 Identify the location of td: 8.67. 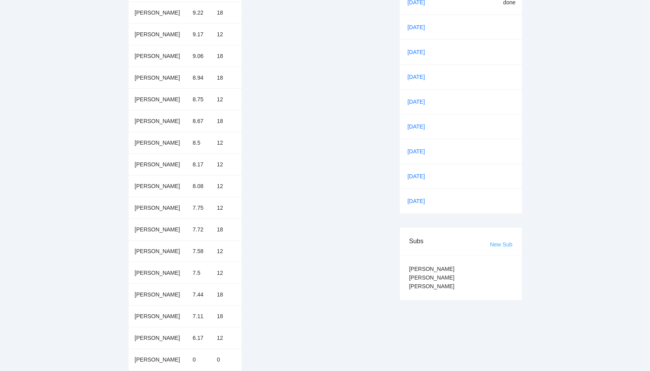
(199, 121).